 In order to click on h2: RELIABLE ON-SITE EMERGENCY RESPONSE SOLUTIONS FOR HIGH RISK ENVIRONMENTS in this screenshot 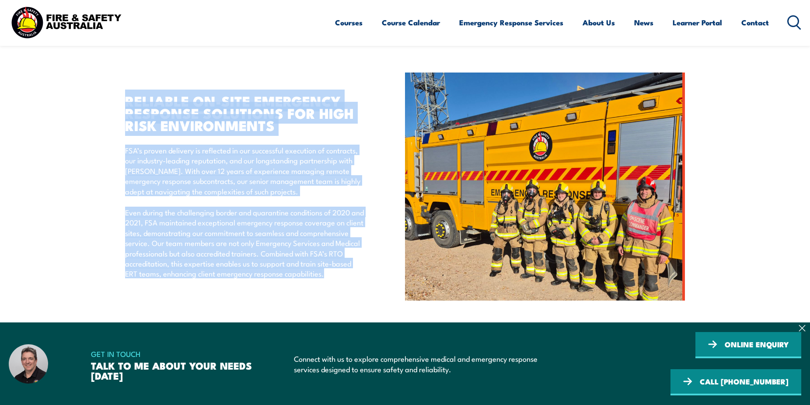, I will do `click(245, 113)`.